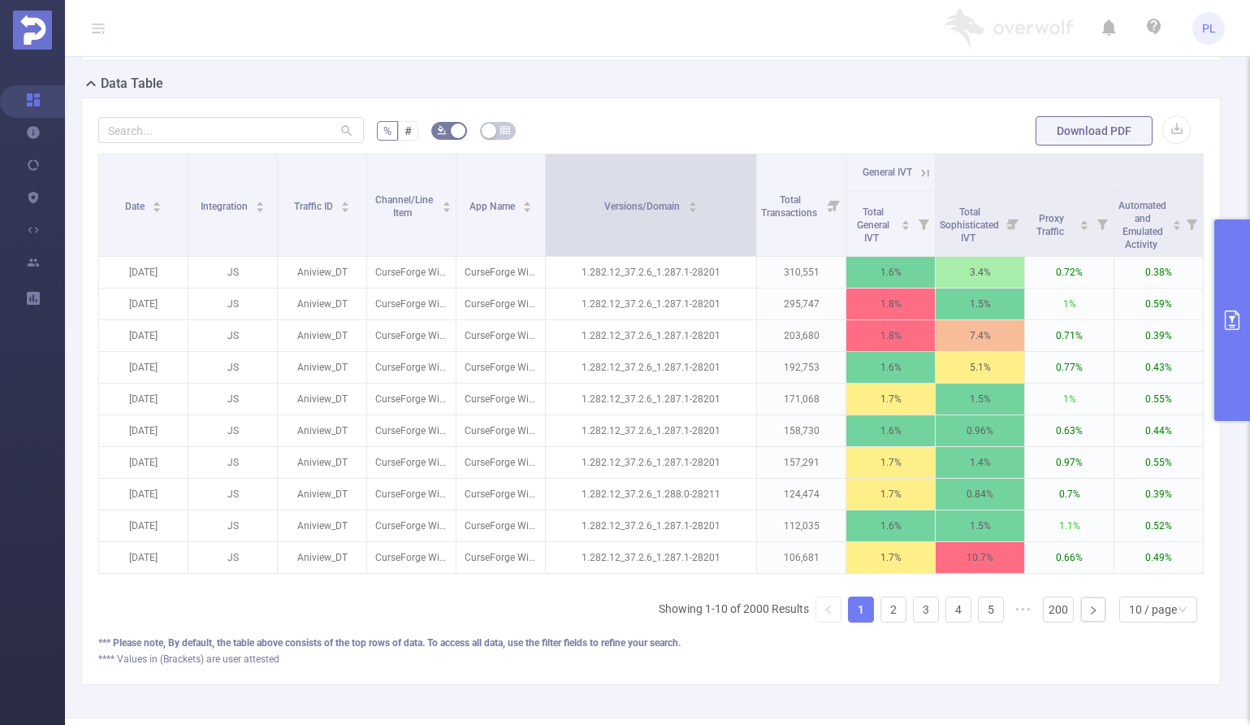 Image resolution: width=1250 pixels, height=725 pixels. What do you see at coordinates (887, 172) in the screenshot?
I see `span: General IVT` at bounding box center [887, 172].